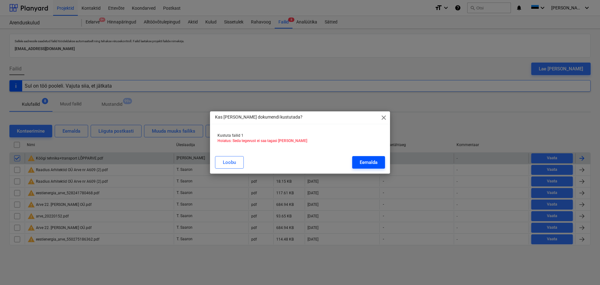 The image size is (600, 285). What do you see at coordinates (368, 162) in the screenshot?
I see `div: Eemalda` at bounding box center [368, 162].